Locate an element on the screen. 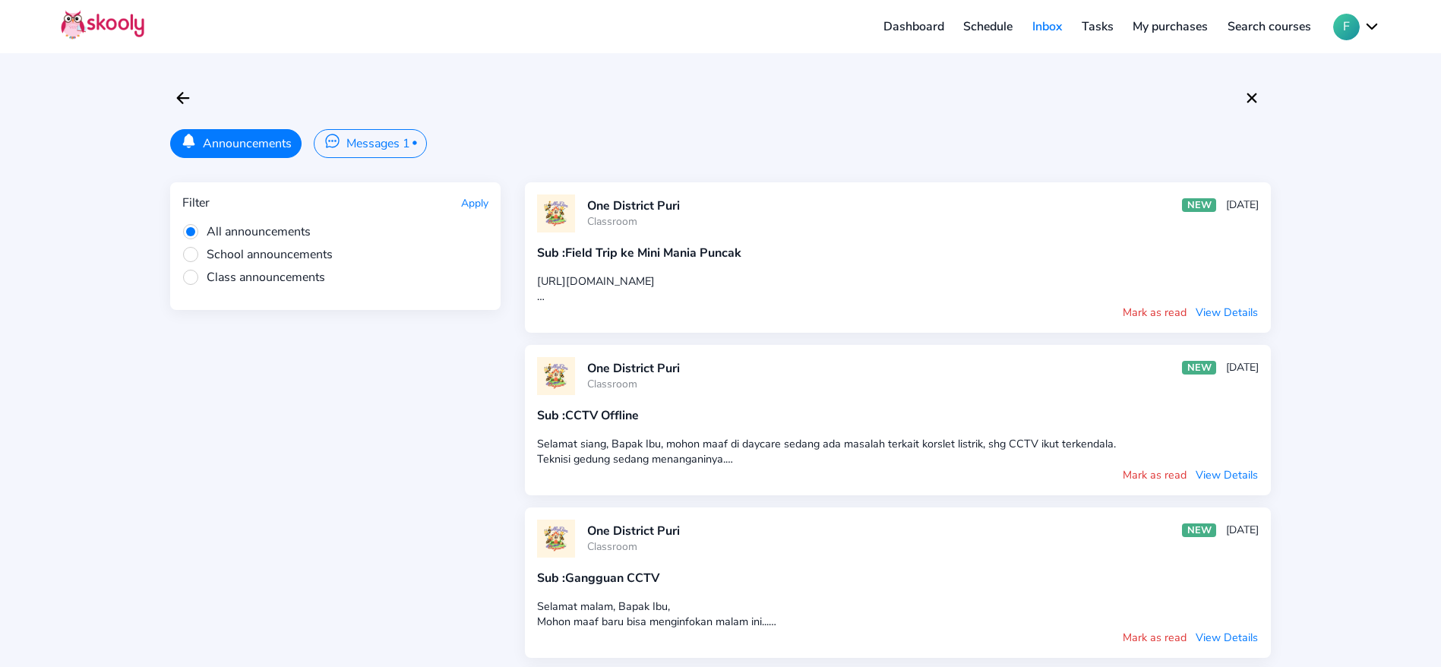 This screenshot has width=1441, height=667. span: Class announcements is located at coordinates (254, 277).